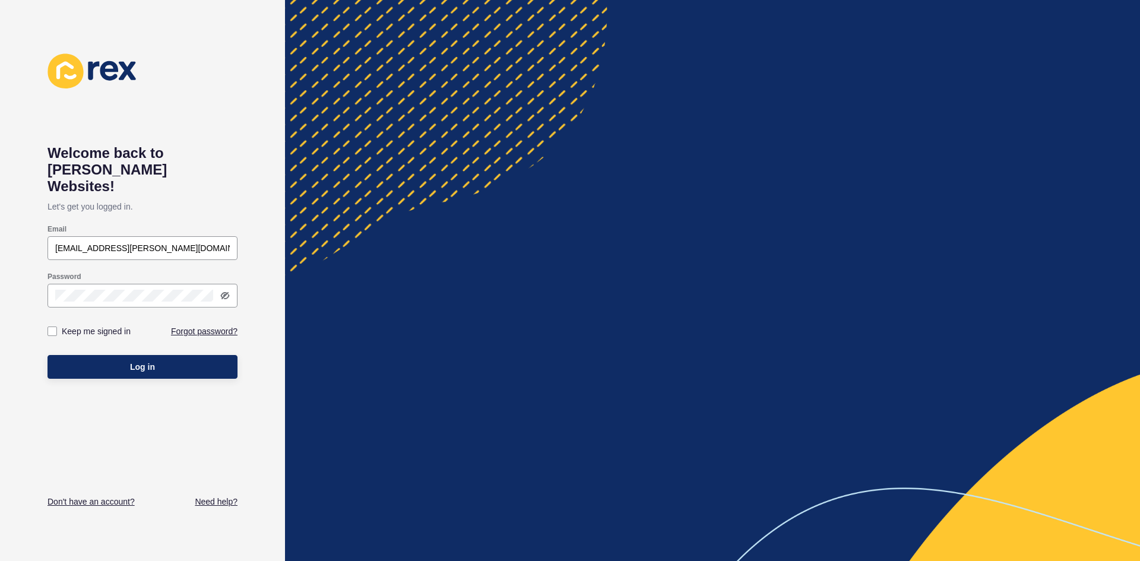 This screenshot has width=1140, height=561. Describe the element at coordinates (57, 229) in the screenshot. I see `label: Email` at that location.